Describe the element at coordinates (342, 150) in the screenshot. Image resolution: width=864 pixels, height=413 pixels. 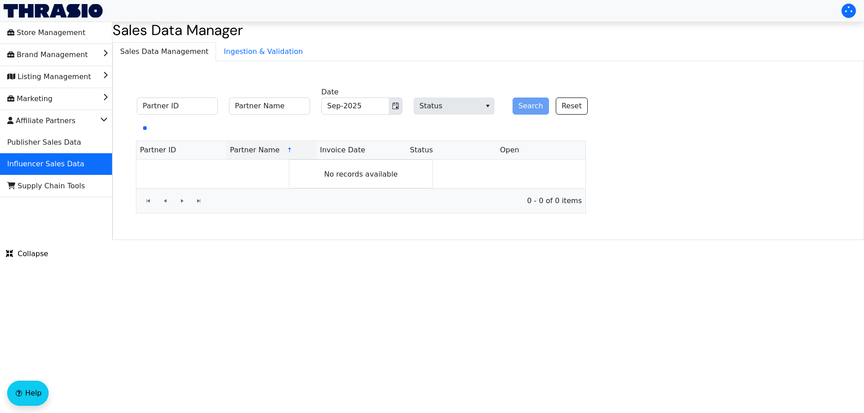
I see `span: Invoice Date` at that location.